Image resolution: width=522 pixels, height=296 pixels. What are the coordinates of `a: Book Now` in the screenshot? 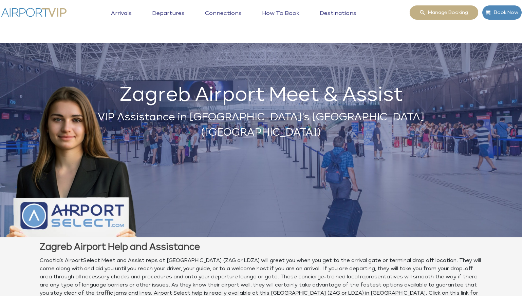 It's located at (502, 13).